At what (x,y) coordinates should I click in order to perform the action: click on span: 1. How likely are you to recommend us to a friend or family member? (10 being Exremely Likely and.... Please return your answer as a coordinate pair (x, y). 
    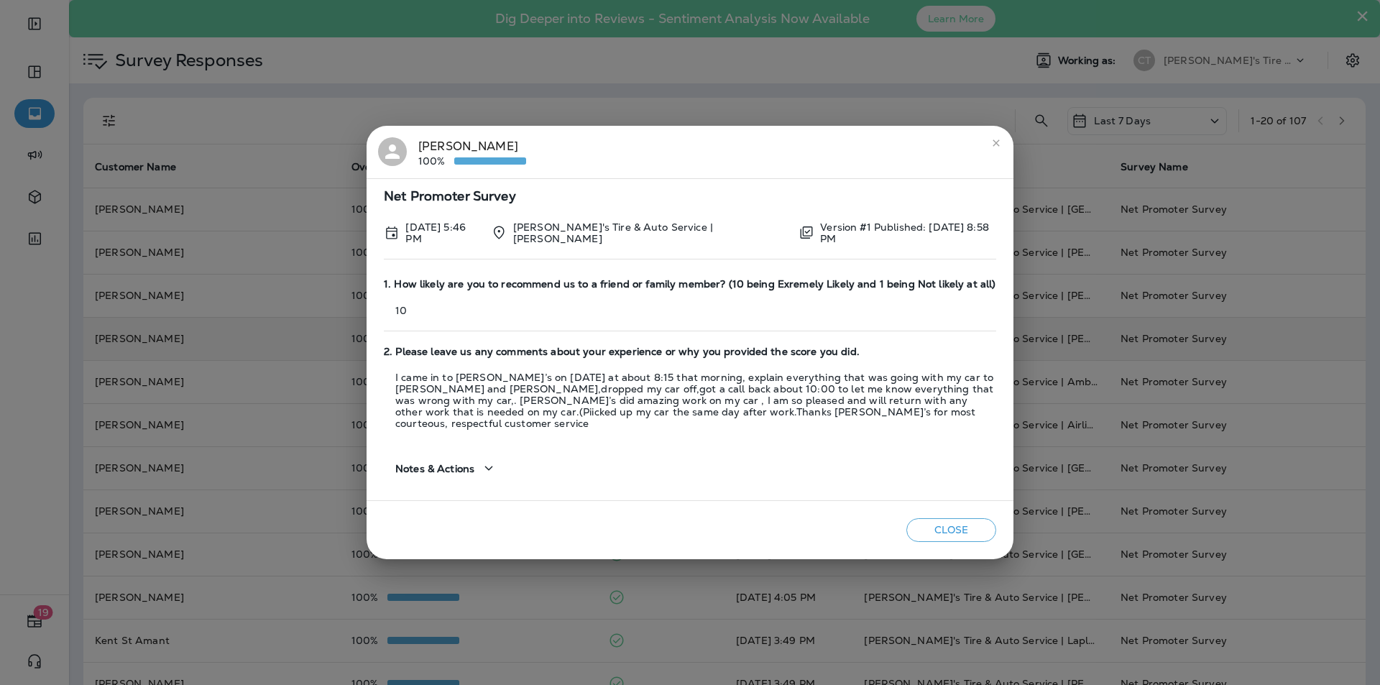
    Looking at the image, I should click on (690, 284).